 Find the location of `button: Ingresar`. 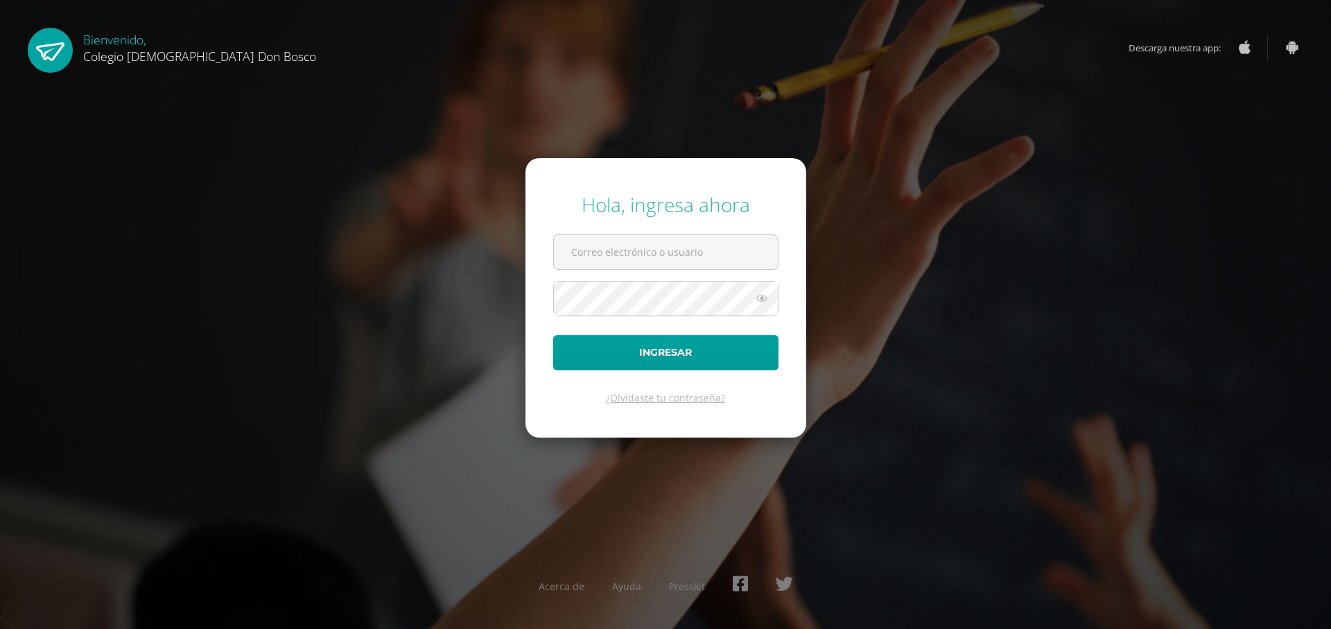

button: Ingresar is located at coordinates (665, 352).